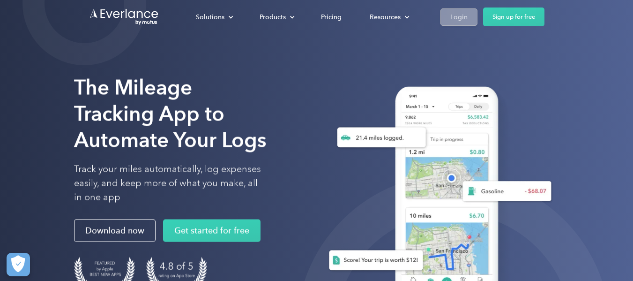  What do you see at coordinates (513, 17) in the screenshot?
I see `a: Sign up for free` at bounding box center [513, 17].